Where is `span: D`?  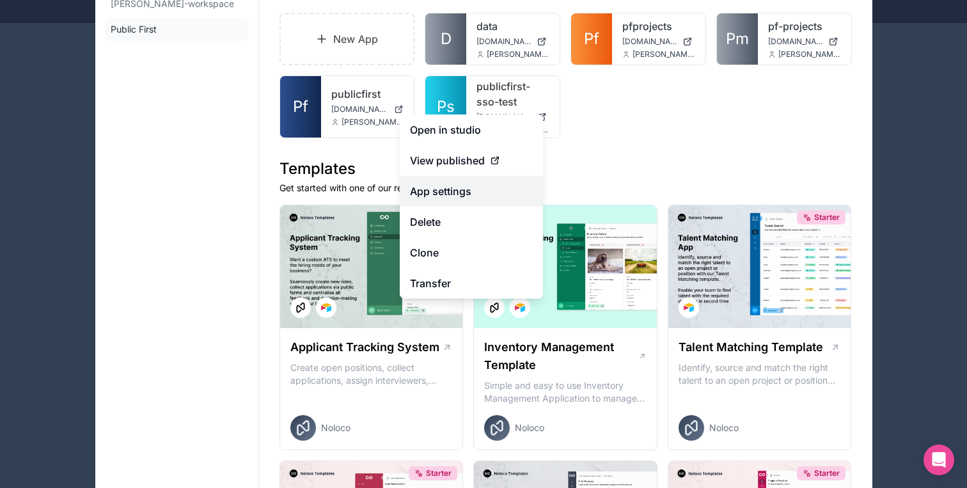
span: D is located at coordinates (446, 39).